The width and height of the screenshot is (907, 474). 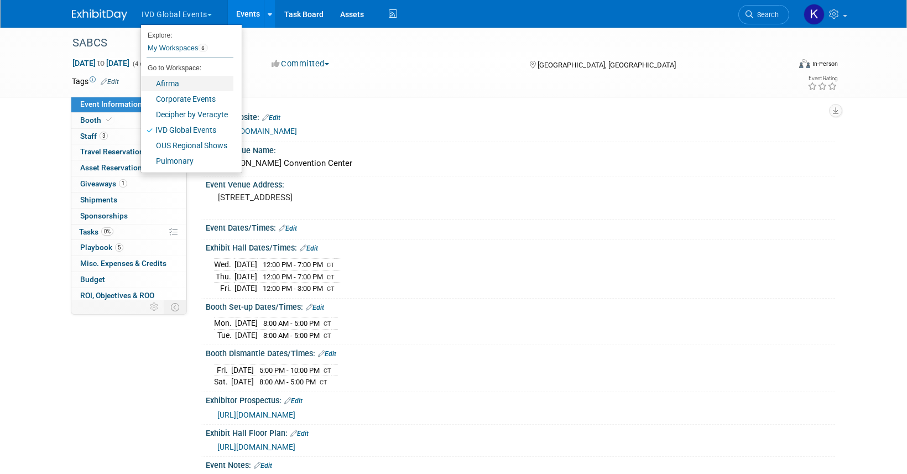 What do you see at coordinates (187, 146) in the screenshot?
I see `a: OUS Regional Shows` at bounding box center [187, 146].